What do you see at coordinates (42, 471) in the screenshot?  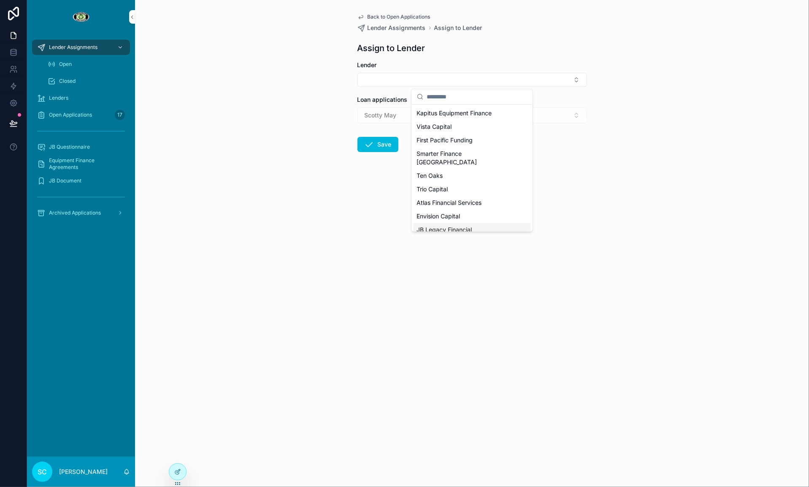 I see `span: SC` at bounding box center [42, 471].